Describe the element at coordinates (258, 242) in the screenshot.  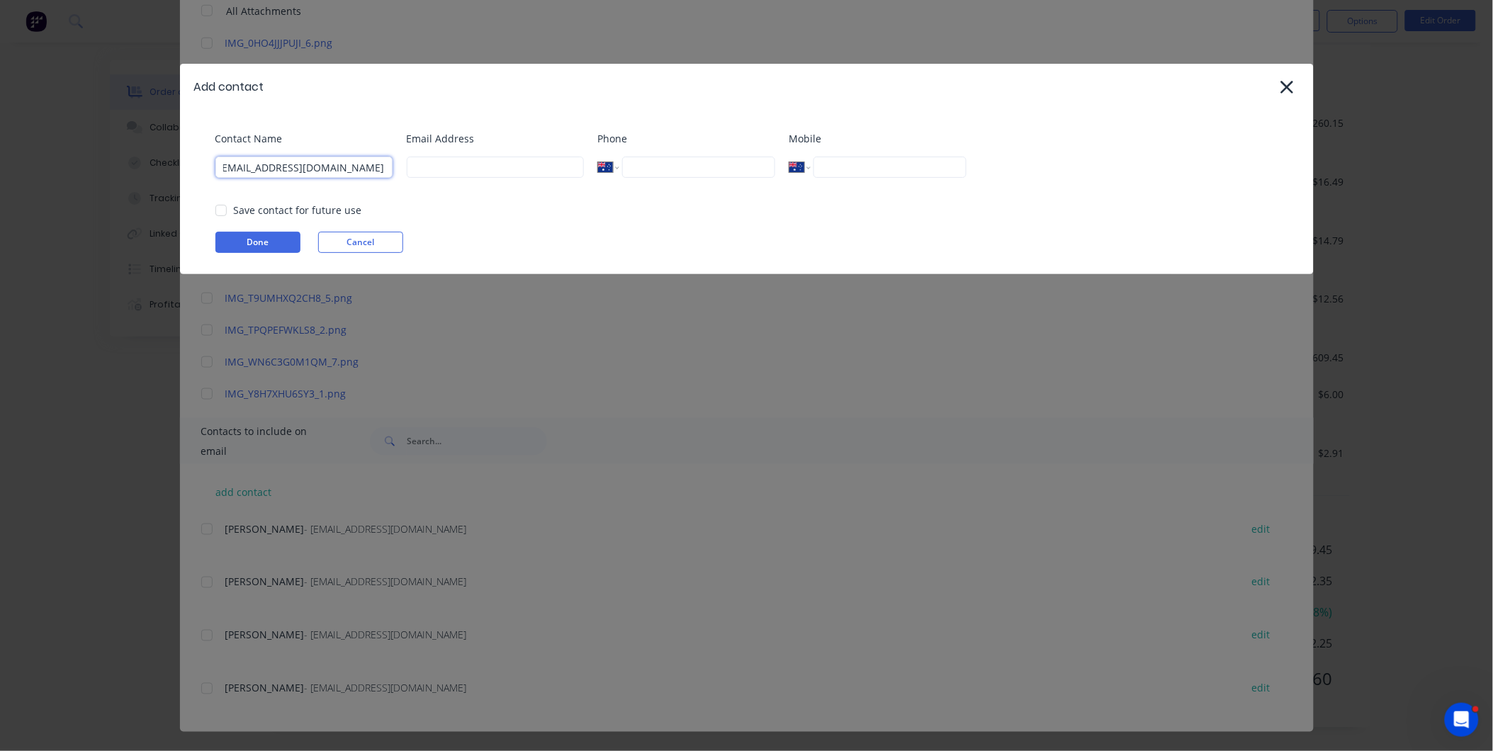
I see `button: Done` at that location.